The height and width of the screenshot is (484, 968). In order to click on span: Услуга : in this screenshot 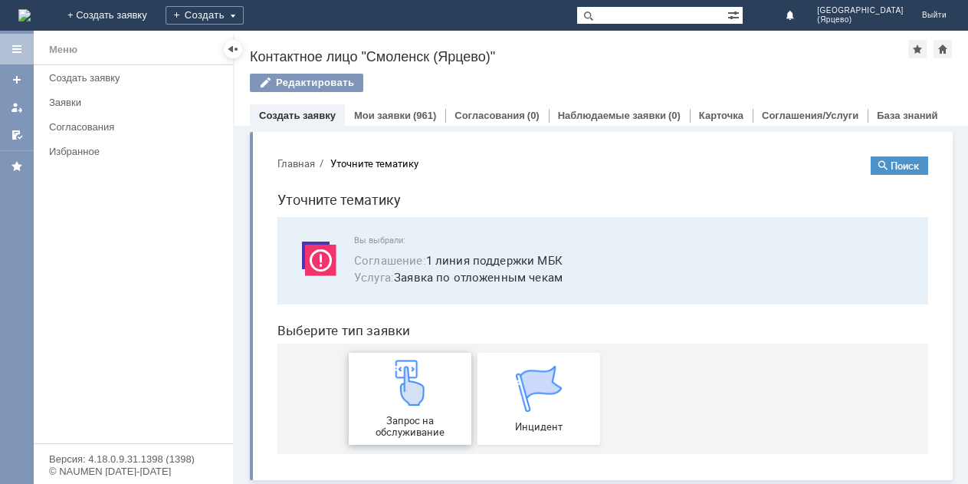, I will do `click(109, 133)`.